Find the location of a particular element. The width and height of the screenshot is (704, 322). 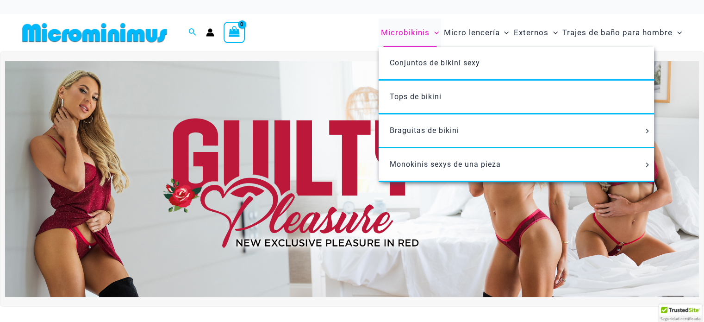

font: Microbikinis is located at coordinates (405, 32).